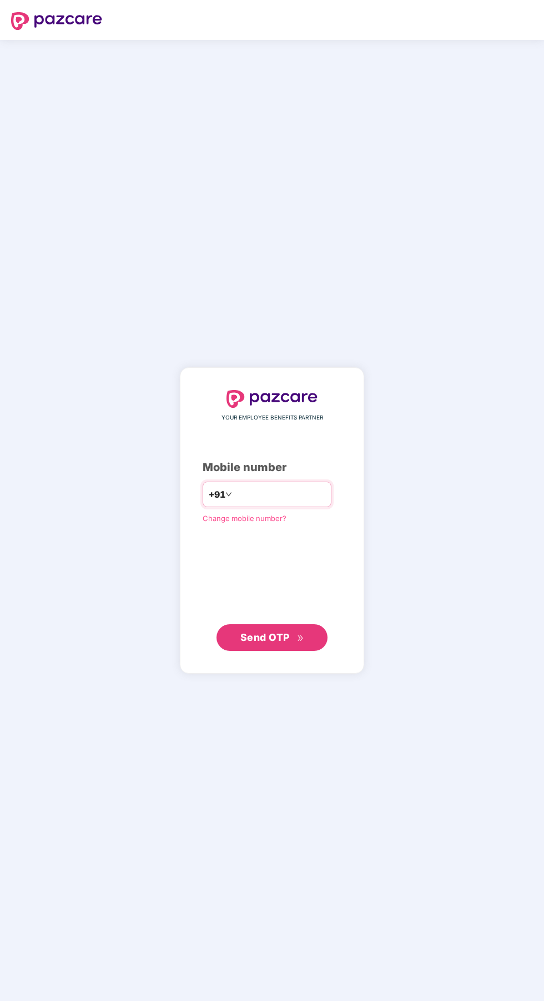 The image size is (544, 1001). Describe the element at coordinates (244, 518) in the screenshot. I see `span: Change mobile number?` at that location.